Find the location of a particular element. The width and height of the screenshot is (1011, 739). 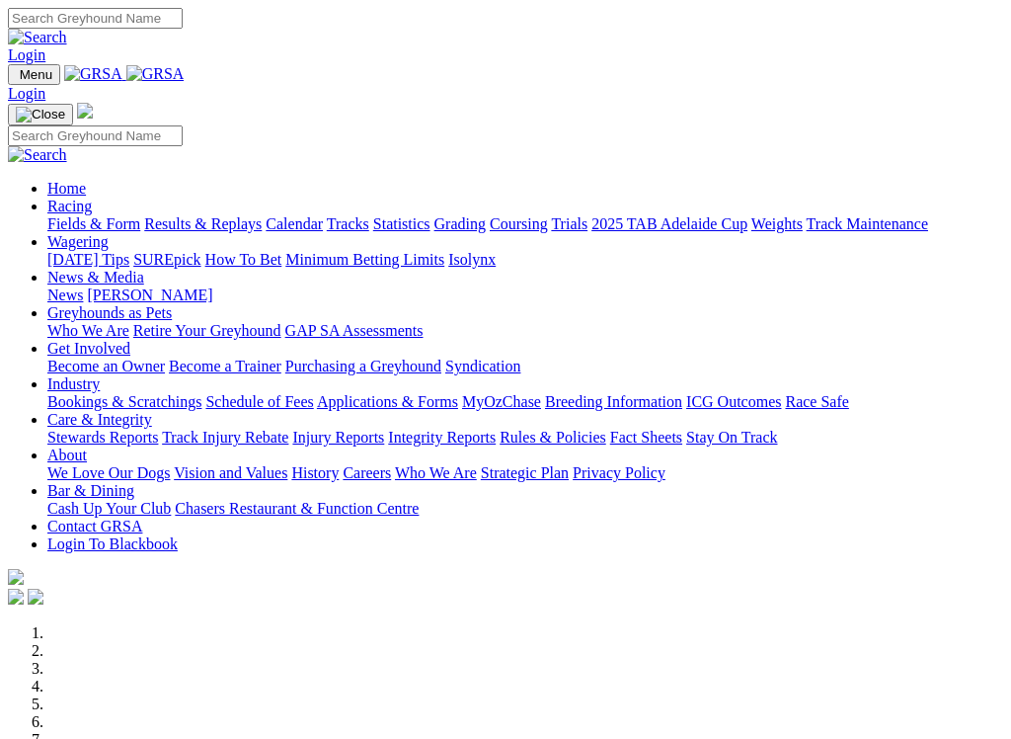

a: Tracks is located at coordinates (348, 223).